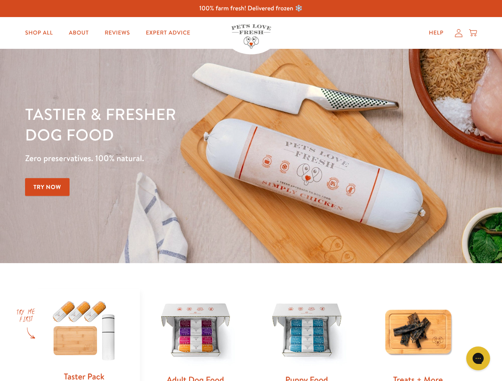  I want to click on p: Zero preservatives. 100% natural., so click(176, 158).